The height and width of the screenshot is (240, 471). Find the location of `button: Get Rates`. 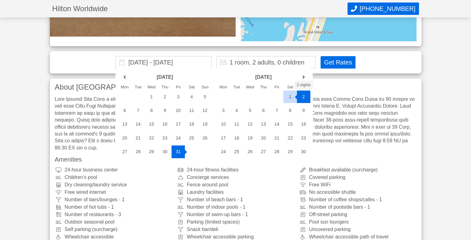

button: Get Rates is located at coordinates (338, 62).